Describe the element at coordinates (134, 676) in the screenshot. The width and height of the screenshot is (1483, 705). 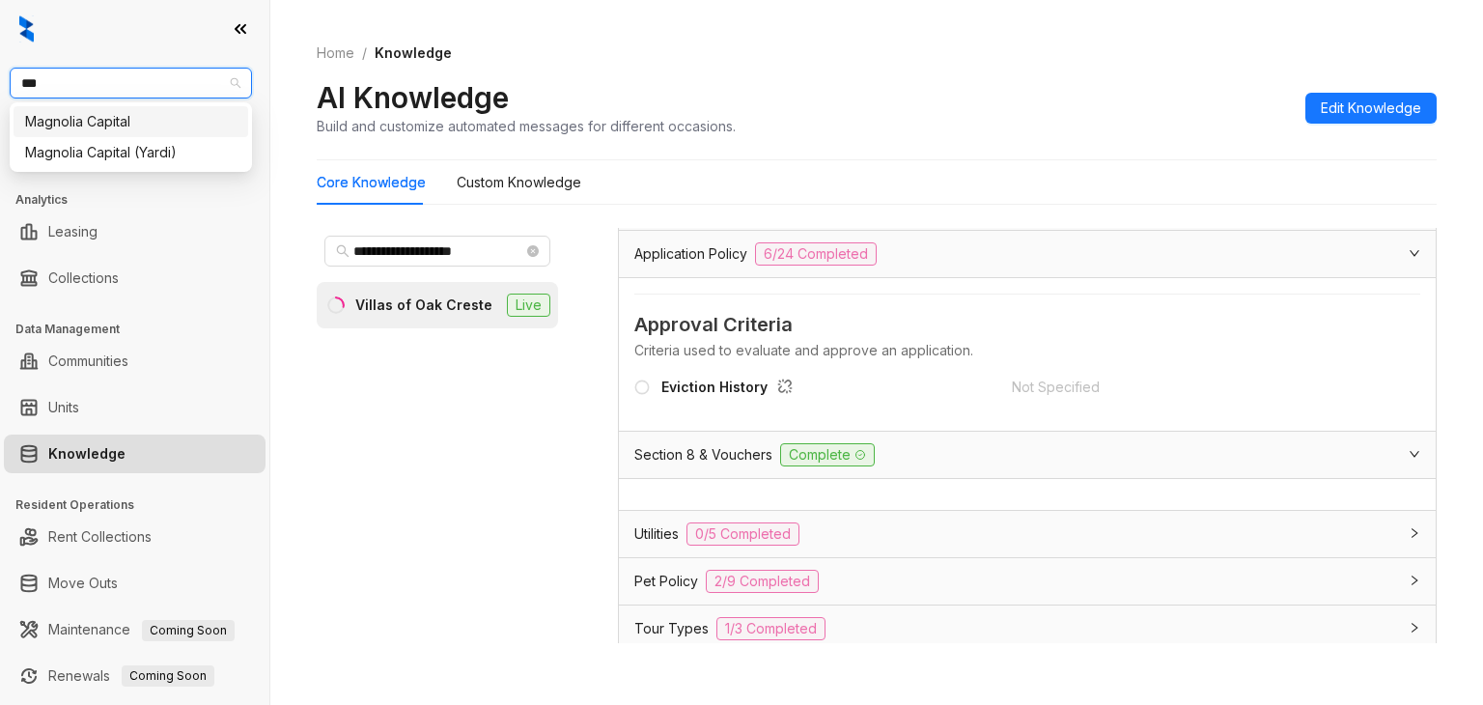
I see `li: Renewals` at that location.